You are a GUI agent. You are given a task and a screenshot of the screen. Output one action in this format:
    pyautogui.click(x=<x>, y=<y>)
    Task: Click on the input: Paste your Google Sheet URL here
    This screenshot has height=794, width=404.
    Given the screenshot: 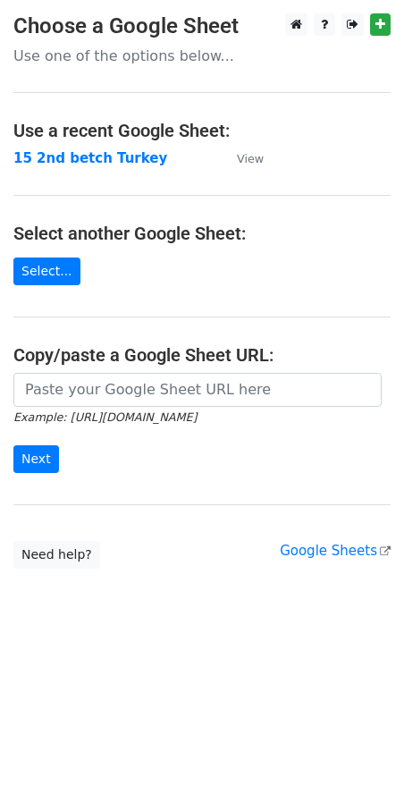 What is the action you would take?
    pyautogui.click(x=198, y=390)
    